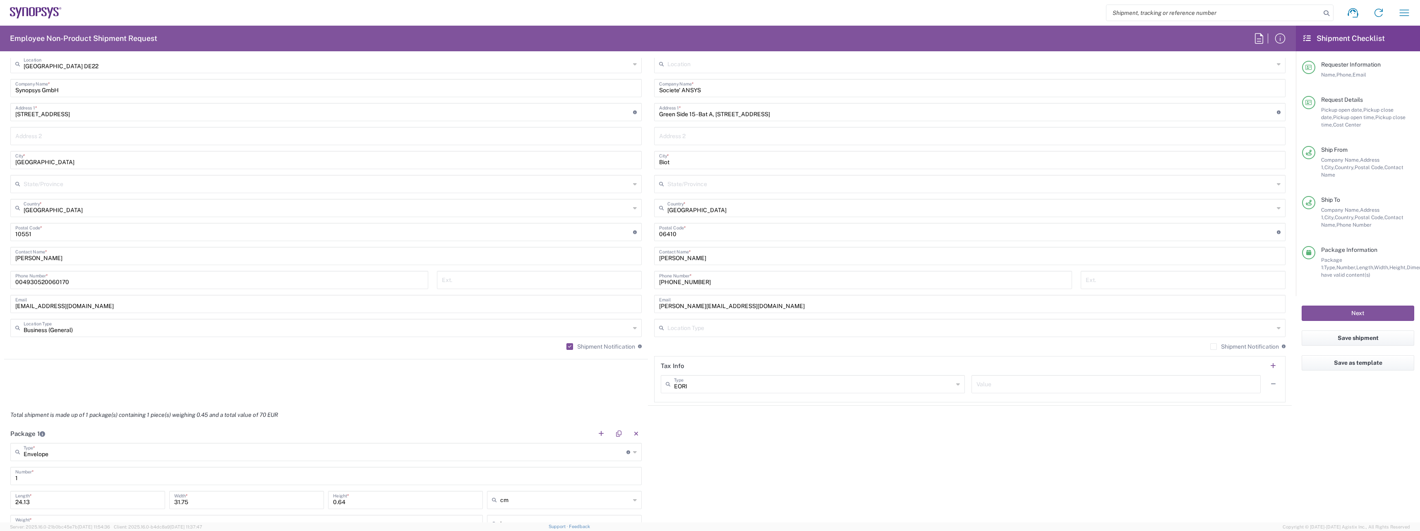 This screenshot has width=1420, height=531. Describe the element at coordinates (1365, 267) in the screenshot. I see `span: Length,` at that location.